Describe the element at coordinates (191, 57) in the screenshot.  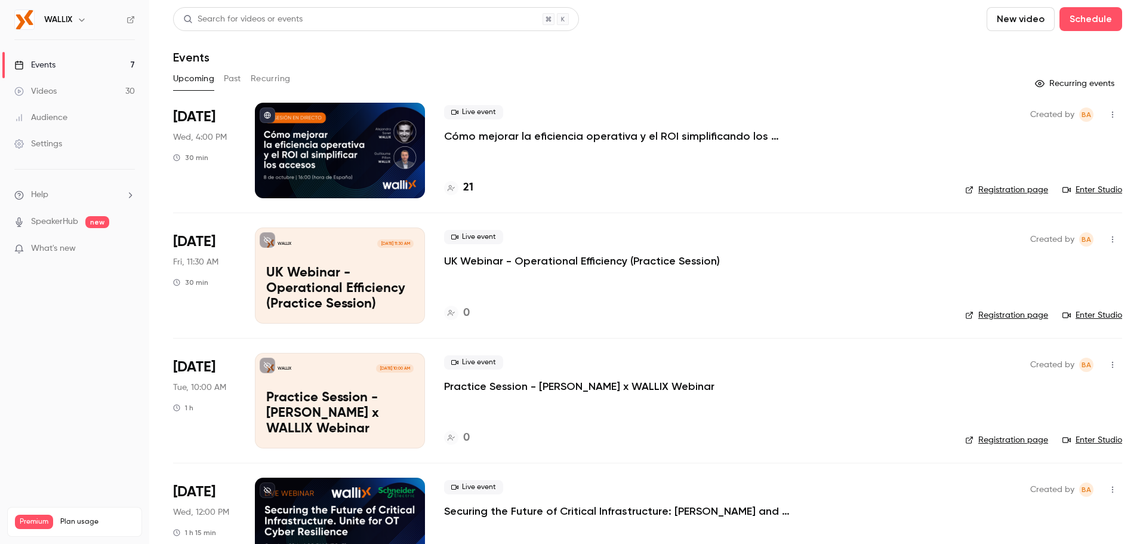
I see `h1: Events` at that location.